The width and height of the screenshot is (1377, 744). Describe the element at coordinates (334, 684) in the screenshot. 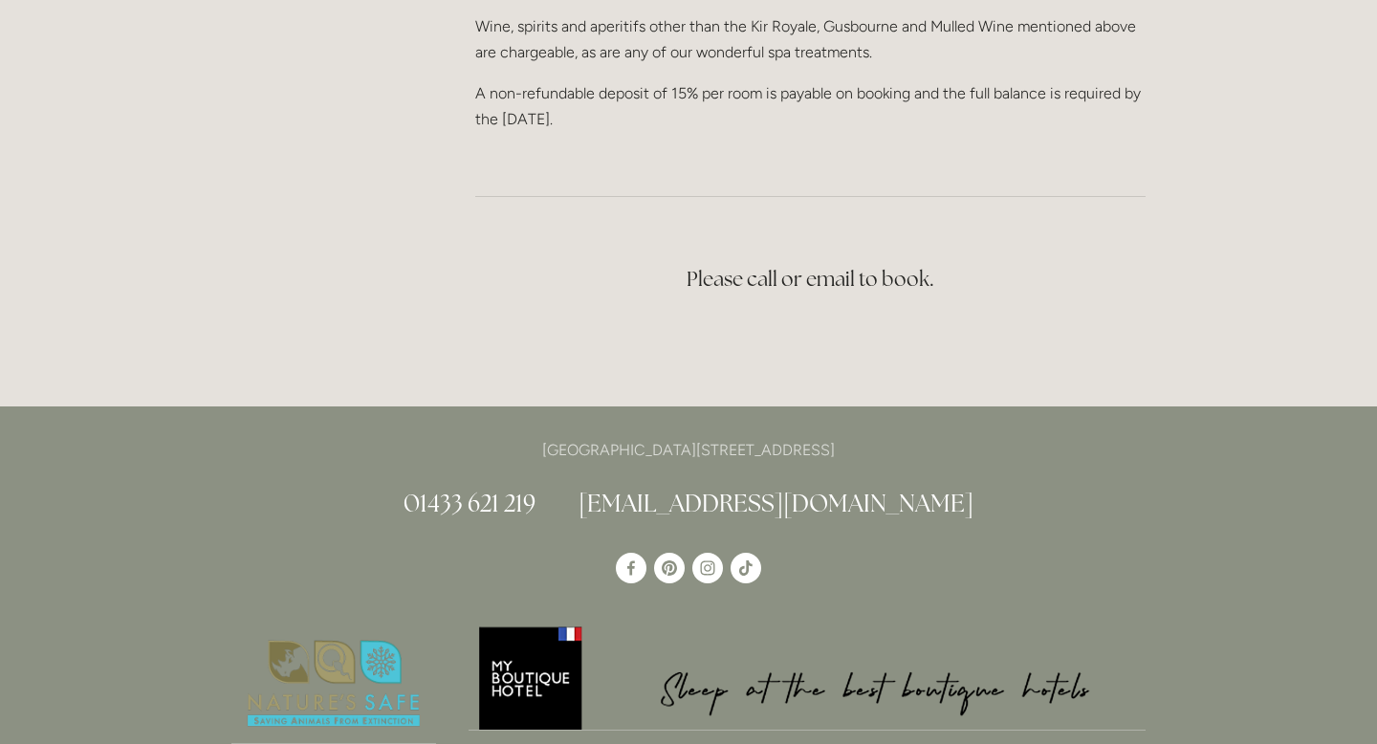

I see `img: Nature's Safe - Logo` at that location.